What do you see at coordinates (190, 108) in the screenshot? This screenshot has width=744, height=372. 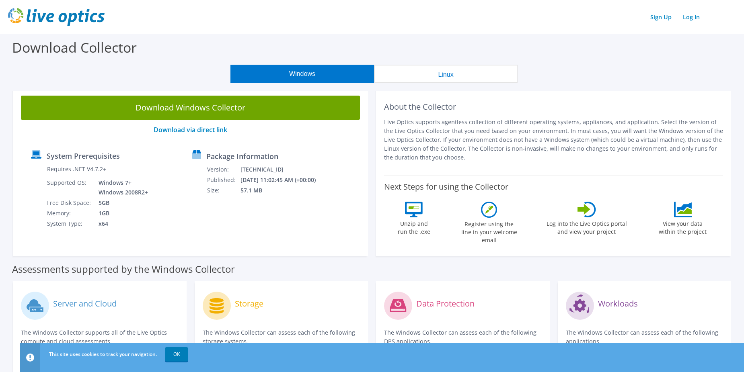 I see `a: Download Windows Collector` at bounding box center [190, 108].